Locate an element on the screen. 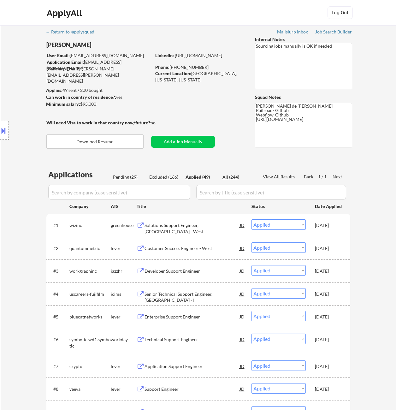 The height and width of the screenshot is (410, 396). div: Squad Notes is located at coordinates (304, 97).